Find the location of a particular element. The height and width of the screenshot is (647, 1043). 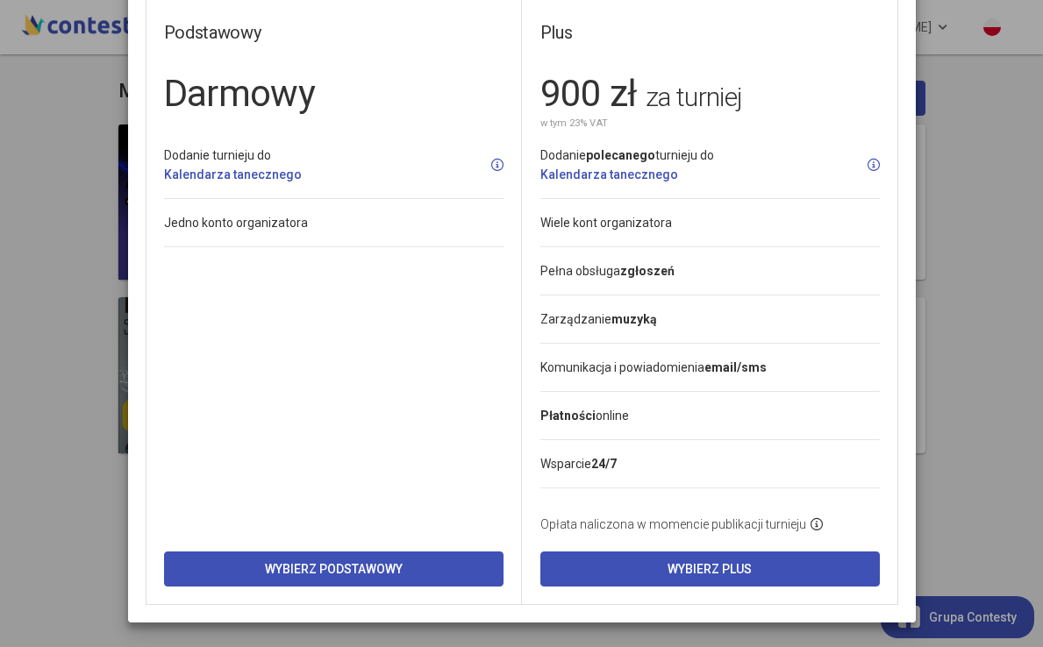

li: Wiele kont organizatora is located at coordinates (710, 223).